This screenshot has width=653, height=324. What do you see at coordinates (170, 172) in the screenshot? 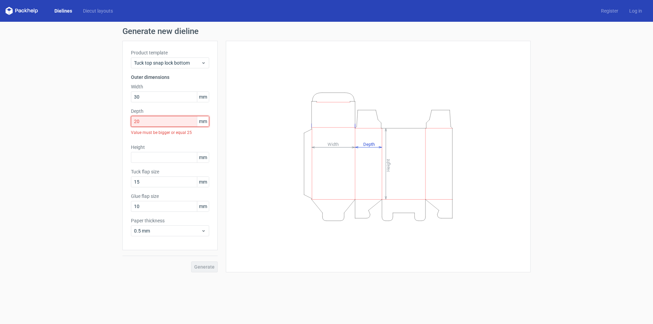
I see `label: Tuck flap size` at bounding box center [170, 172].